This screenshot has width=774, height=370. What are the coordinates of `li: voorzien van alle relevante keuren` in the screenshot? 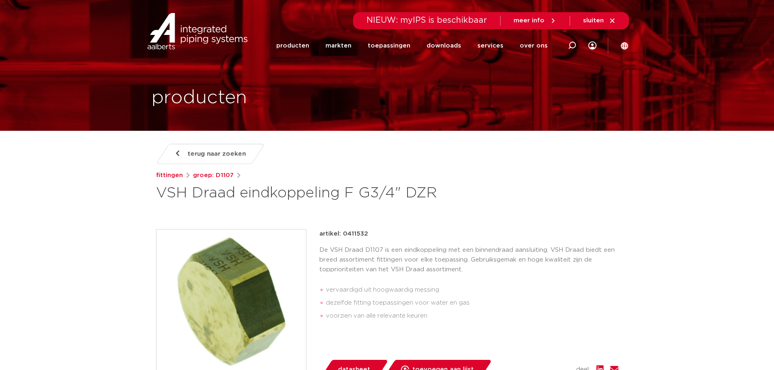 It's located at (472, 316).